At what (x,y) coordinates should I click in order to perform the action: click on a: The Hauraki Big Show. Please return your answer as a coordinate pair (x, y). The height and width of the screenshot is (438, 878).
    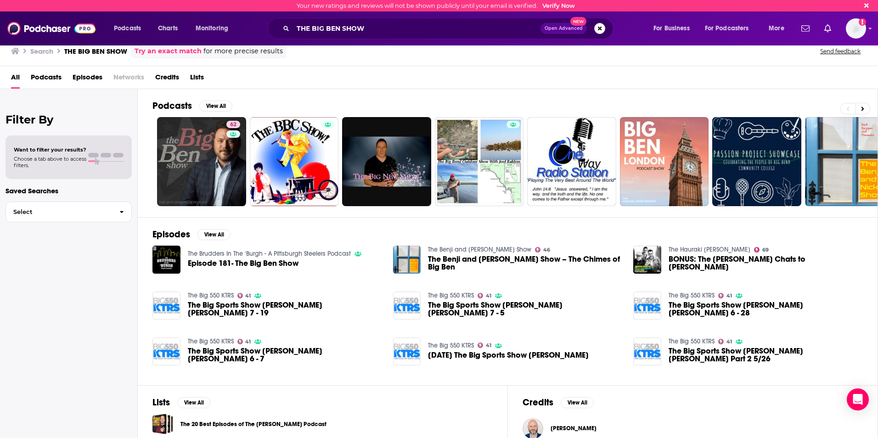
    Looking at the image, I should click on (709, 249).